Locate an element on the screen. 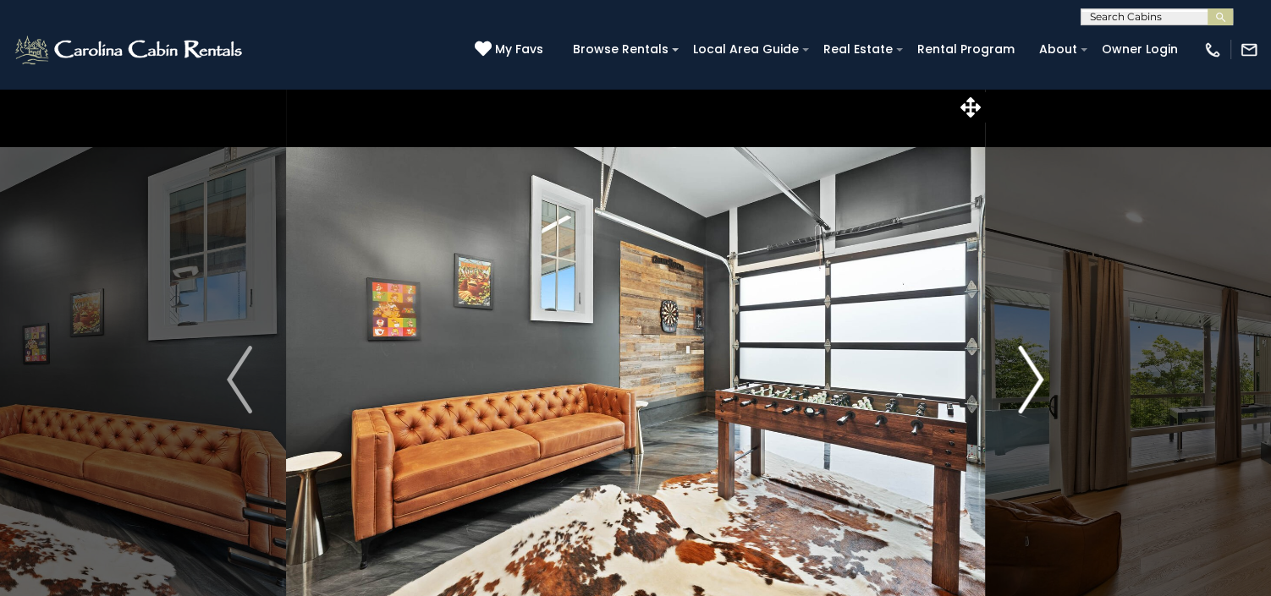  a: Local Area Guide is located at coordinates (745, 49).